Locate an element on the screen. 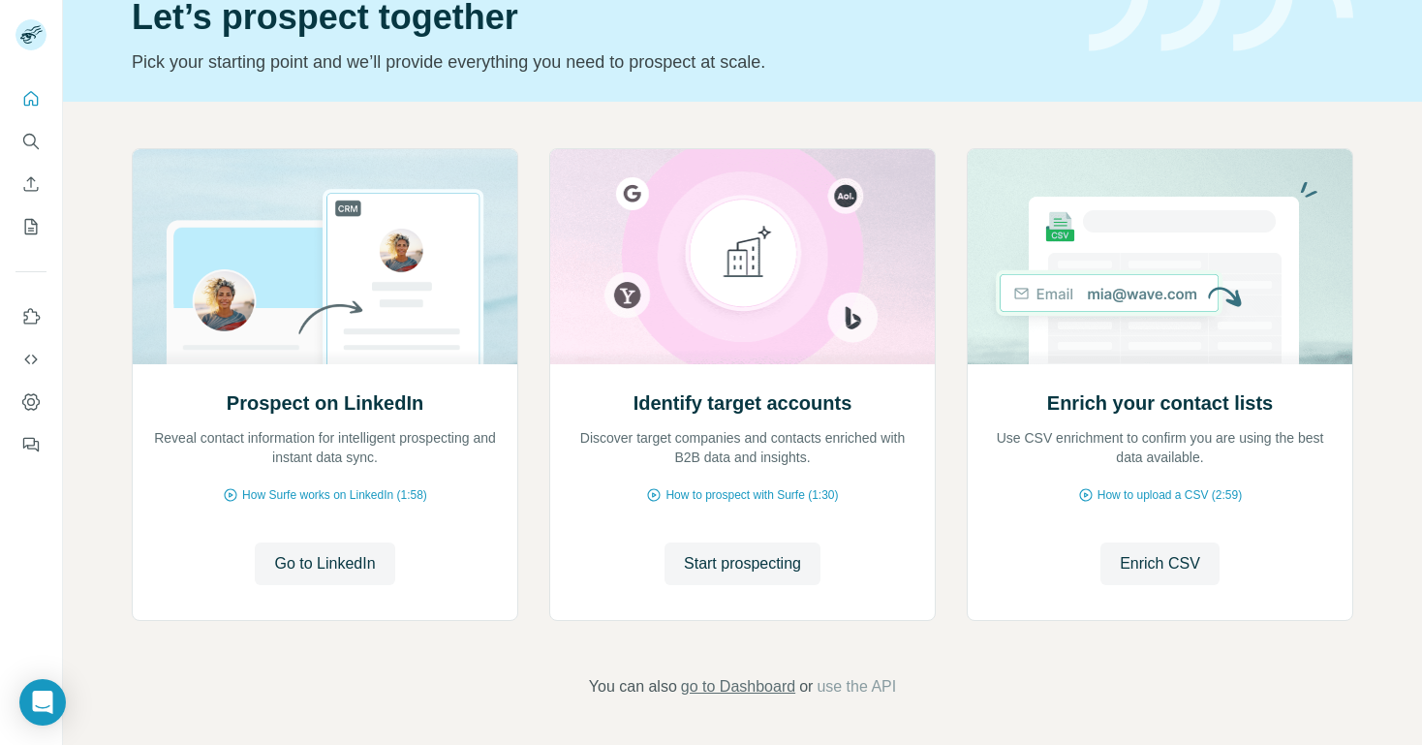  p: Reveal contact information for intelligent prospecting and instant data sync. is located at coordinates (325, 448).